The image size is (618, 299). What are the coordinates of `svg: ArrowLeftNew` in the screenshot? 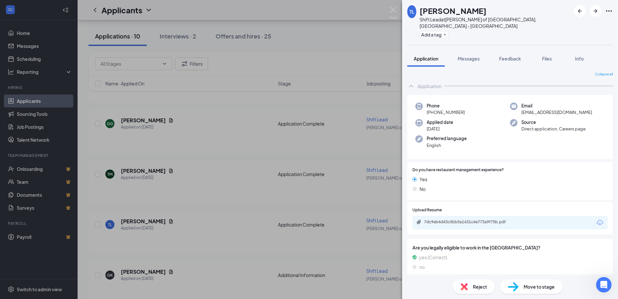 It's located at (580, 11).